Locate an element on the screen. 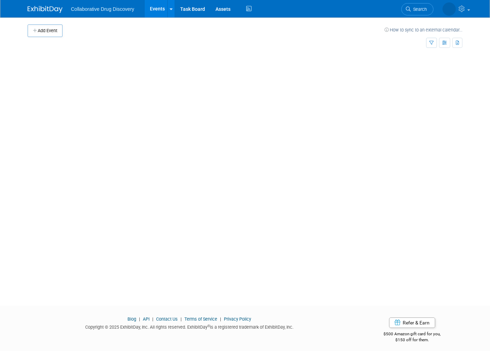 This screenshot has width=490, height=351. a: How to sync to an external calendar... is located at coordinates (424, 30).